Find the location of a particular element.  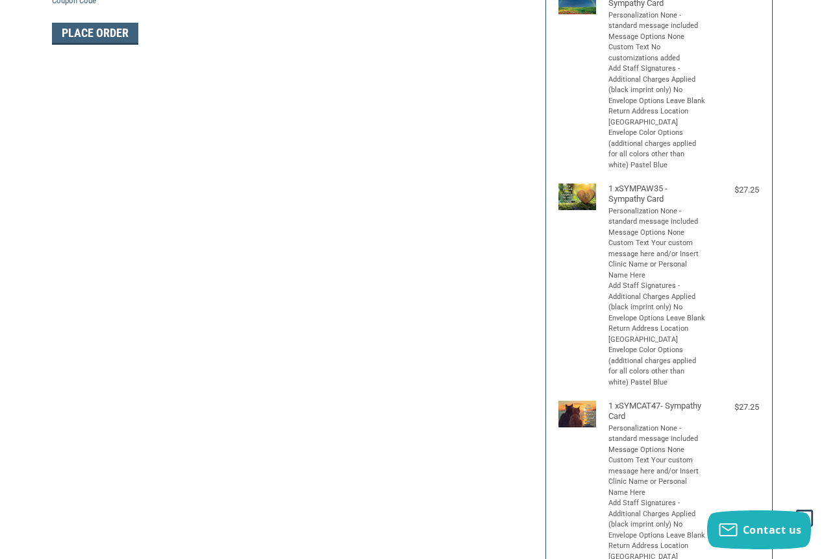

button: Place Order is located at coordinates (95, 34).